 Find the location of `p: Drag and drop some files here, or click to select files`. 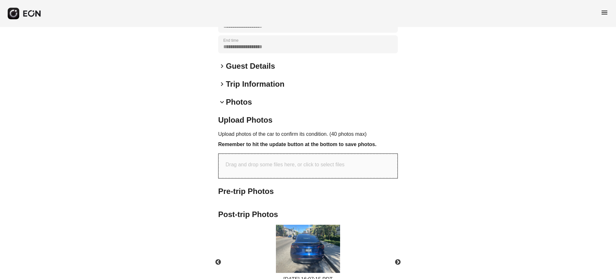

p: Drag and drop some files here, or click to select files is located at coordinates (285, 165).